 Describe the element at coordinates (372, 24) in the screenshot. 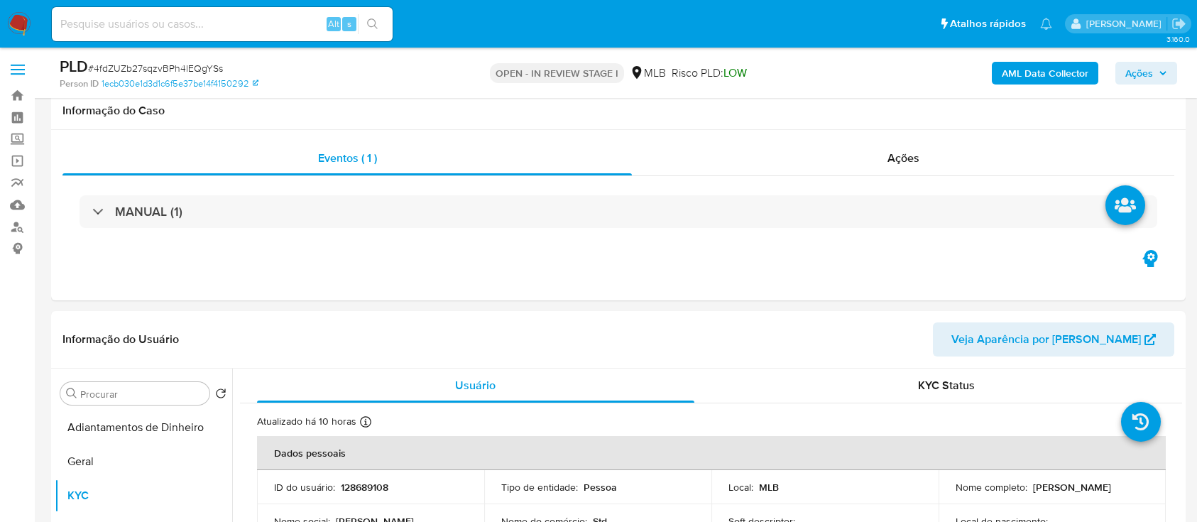

I see `button: search-icon` at that location.